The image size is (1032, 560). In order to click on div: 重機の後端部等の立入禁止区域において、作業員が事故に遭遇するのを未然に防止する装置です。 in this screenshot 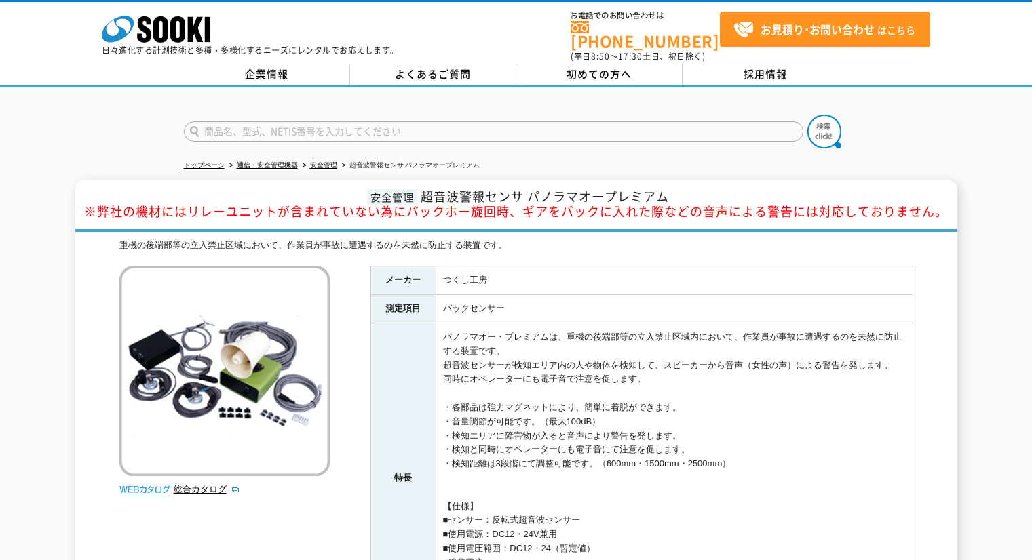, I will do `click(516, 246)`.